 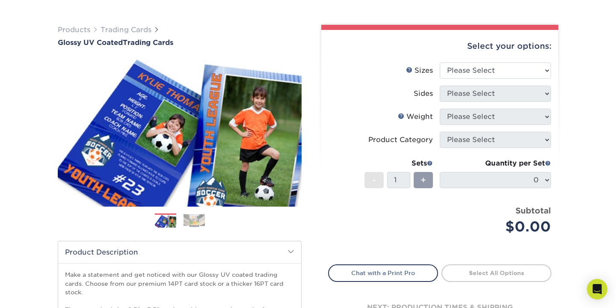 What do you see at coordinates (496, 163) in the screenshot?
I see `div: Quantity per Set` at bounding box center [496, 163].